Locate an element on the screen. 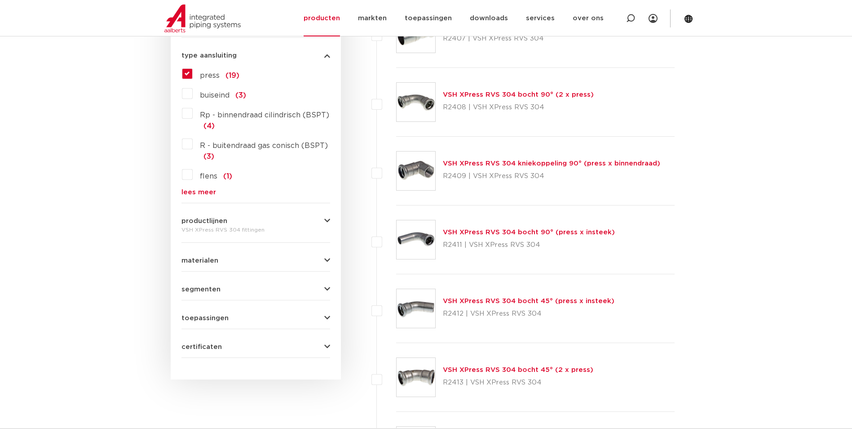 The image size is (852, 429). span: R - buitendraad gas conisch (BSPT) is located at coordinates (264, 146).